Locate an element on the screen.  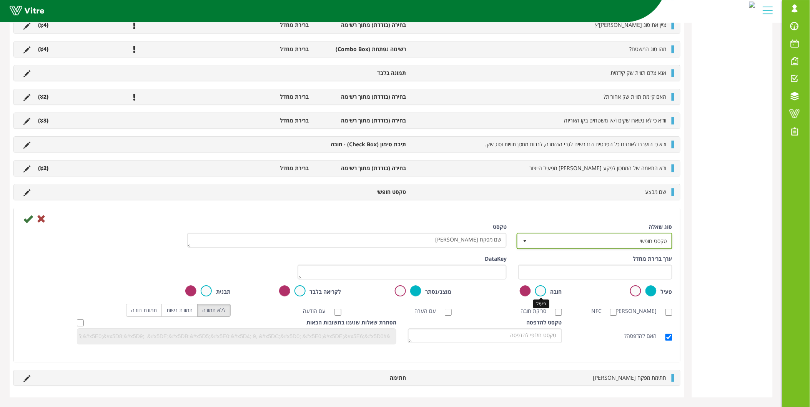
label: ערך ברירת מחדל is located at coordinates (653, 259).